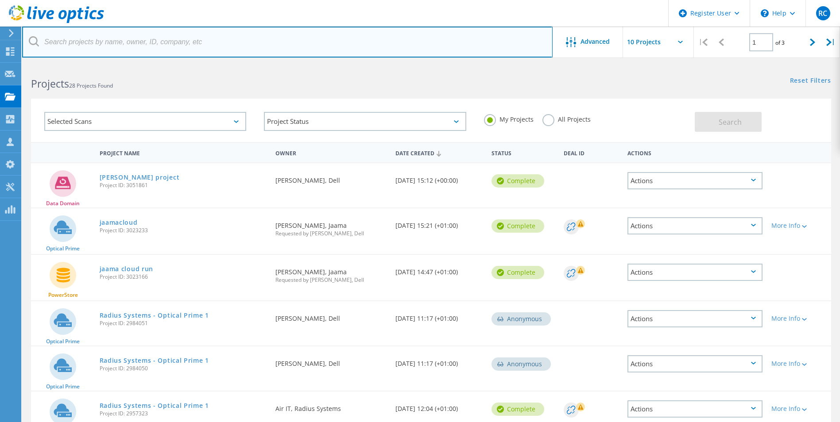  What do you see at coordinates (119, 223) in the screenshot?
I see `a: jaamacloud` at bounding box center [119, 223].